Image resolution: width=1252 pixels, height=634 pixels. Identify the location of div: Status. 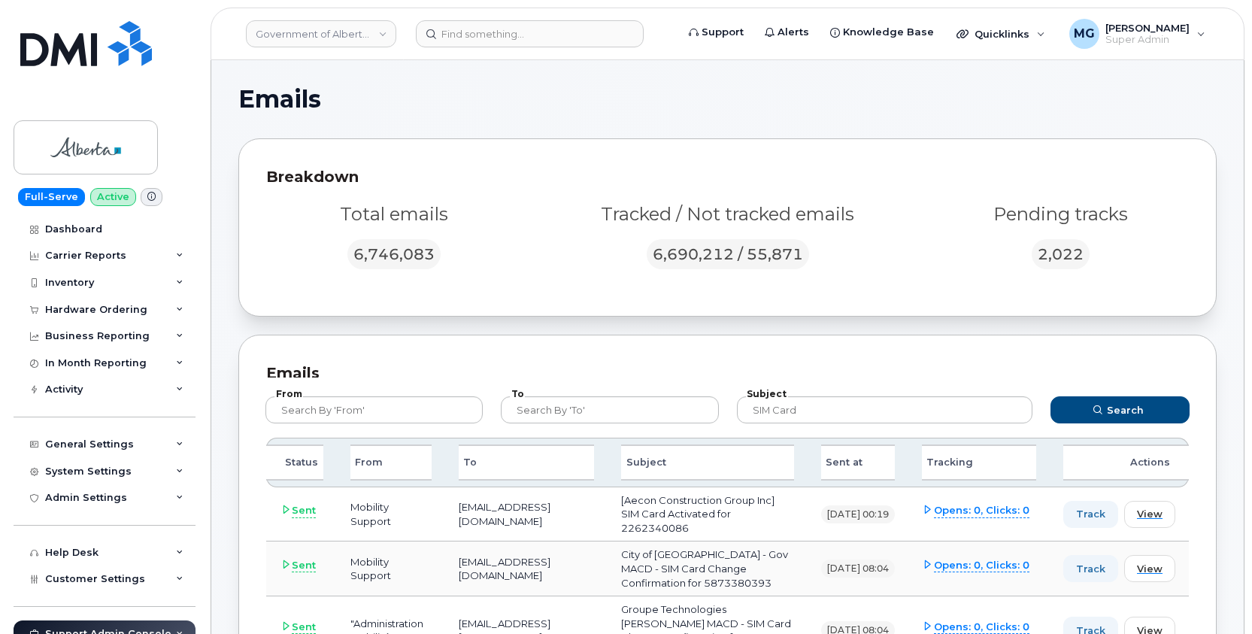
(295, 462).